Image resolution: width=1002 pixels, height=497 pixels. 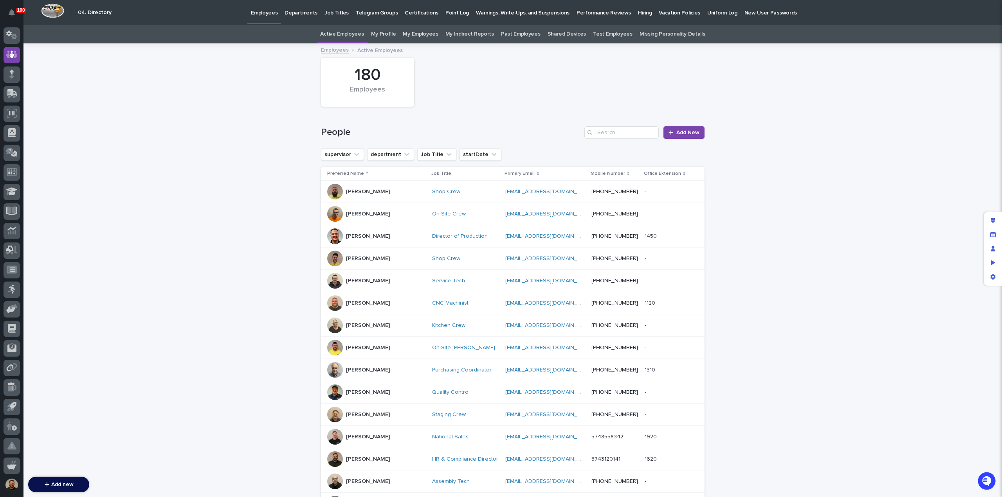 I want to click on a: Staging Crew, so click(x=449, y=415).